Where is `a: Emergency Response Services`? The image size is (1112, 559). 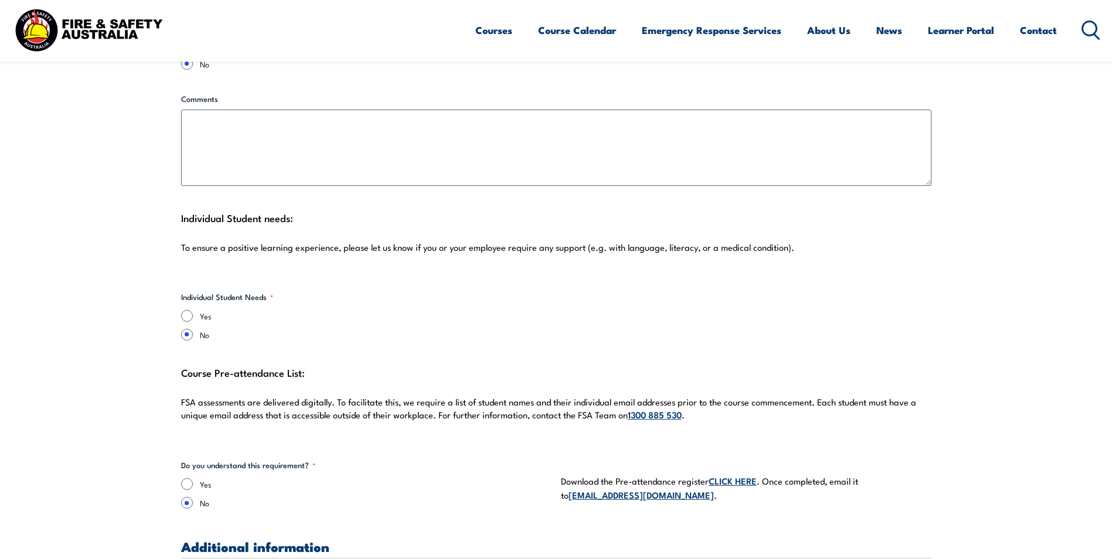 a: Emergency Response Services is located at coordinates (712, 30).